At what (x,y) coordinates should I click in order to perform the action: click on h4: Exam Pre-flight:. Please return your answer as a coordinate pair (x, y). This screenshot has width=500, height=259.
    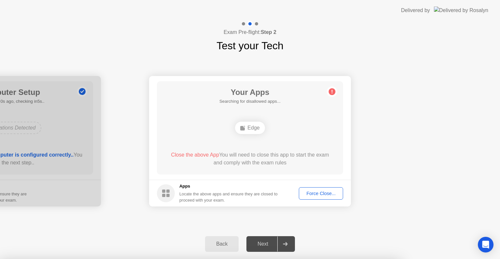
    Looking at the image, I should click on (250, 32).